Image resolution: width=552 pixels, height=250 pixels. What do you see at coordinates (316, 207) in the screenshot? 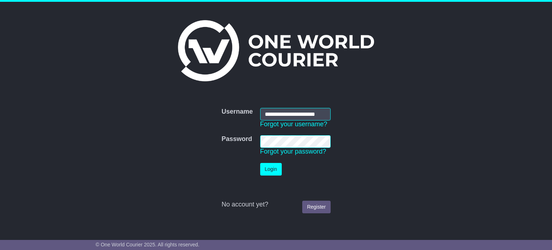
I see `a: Register` at bounding box center [316, 207].